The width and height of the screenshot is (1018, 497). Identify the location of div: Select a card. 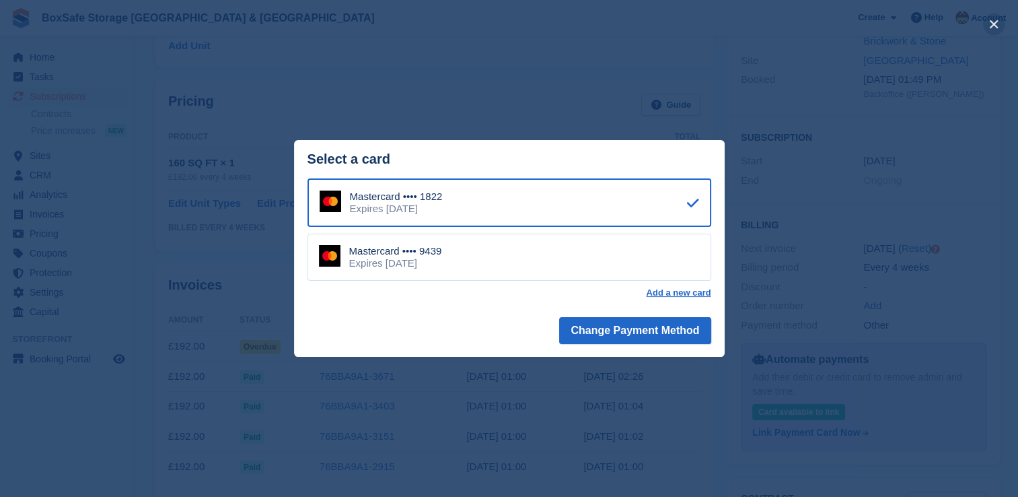
(510, 159).